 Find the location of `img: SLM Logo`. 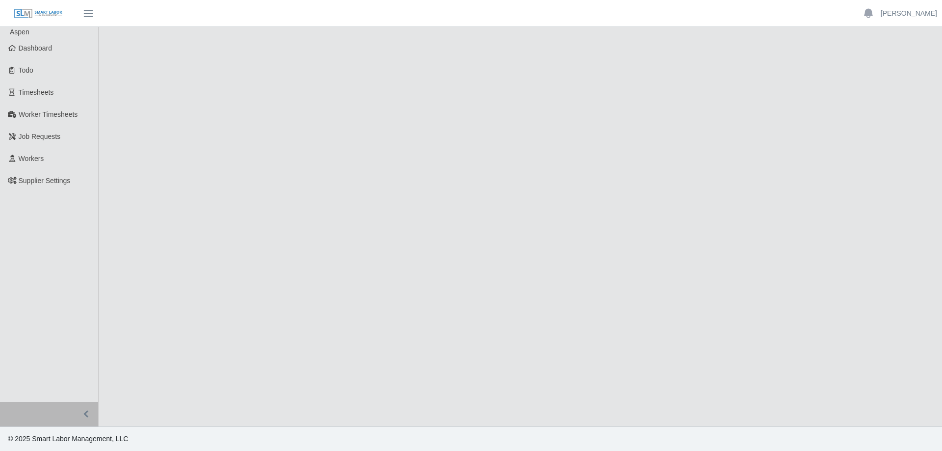

img: SLM Logo is located at coordinates (38, 14).